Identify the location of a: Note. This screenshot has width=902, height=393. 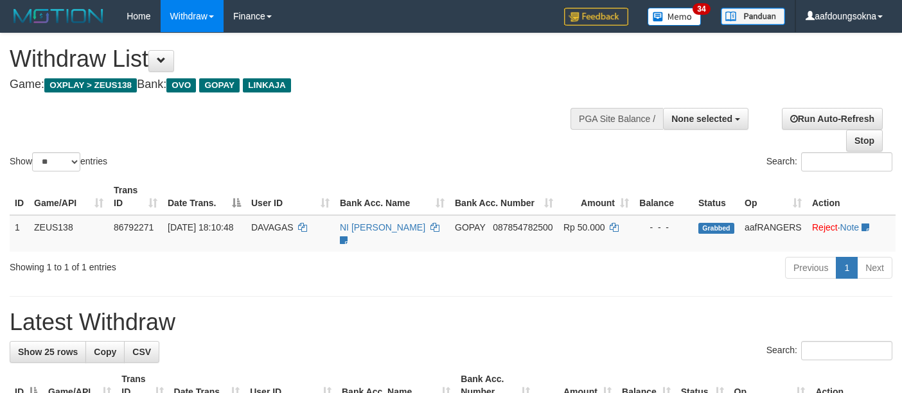
(850, 227).